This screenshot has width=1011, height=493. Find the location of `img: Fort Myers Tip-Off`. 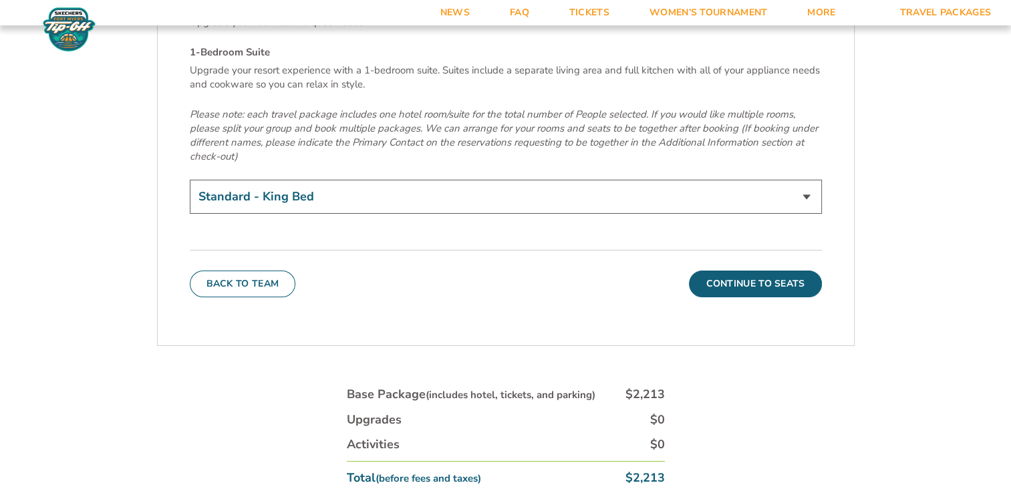

img: Fort Myers Tip-Off is located at coordinates (69, 29).